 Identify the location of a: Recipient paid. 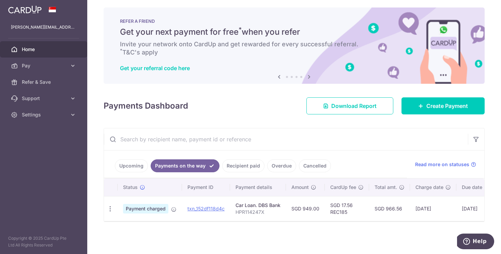
(243, 166).